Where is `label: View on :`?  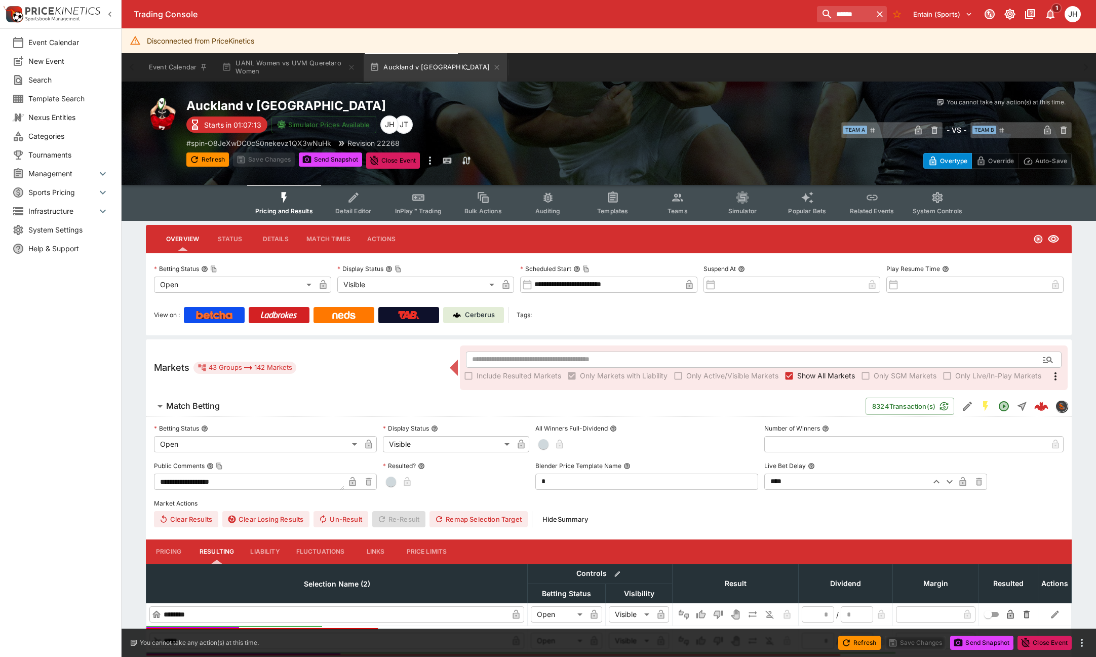
label: View on : is located at coordinates (167, 315).